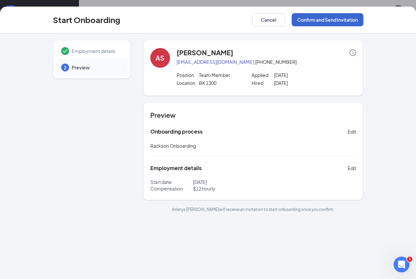  What do you see at coordinates (172, 182) in the screenshot?
I see `p: Start date` at bounding box center [172, 182].